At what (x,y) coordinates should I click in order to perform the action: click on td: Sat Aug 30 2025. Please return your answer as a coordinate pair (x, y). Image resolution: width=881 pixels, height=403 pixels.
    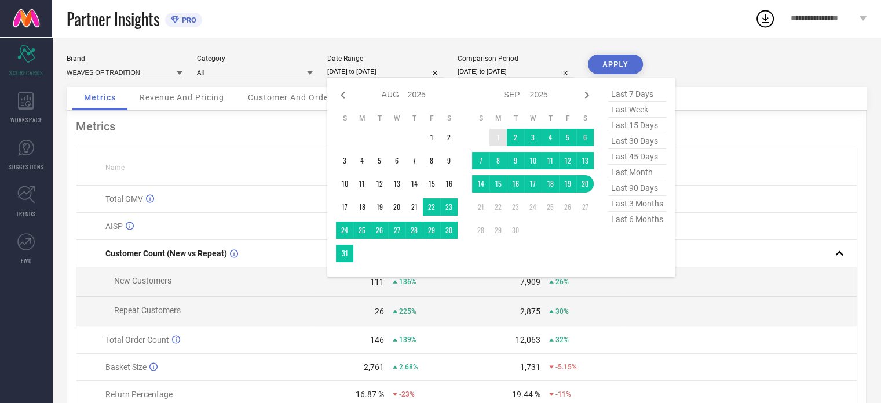
    Looking at the image, I should click on (449, 230).